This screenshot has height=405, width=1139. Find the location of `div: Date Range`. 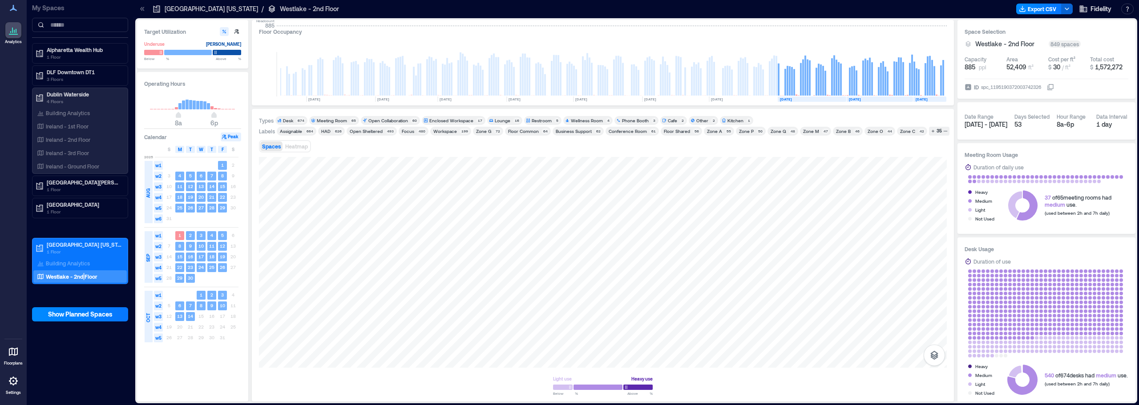

div: Date Range is located at coordinates (979, 117).